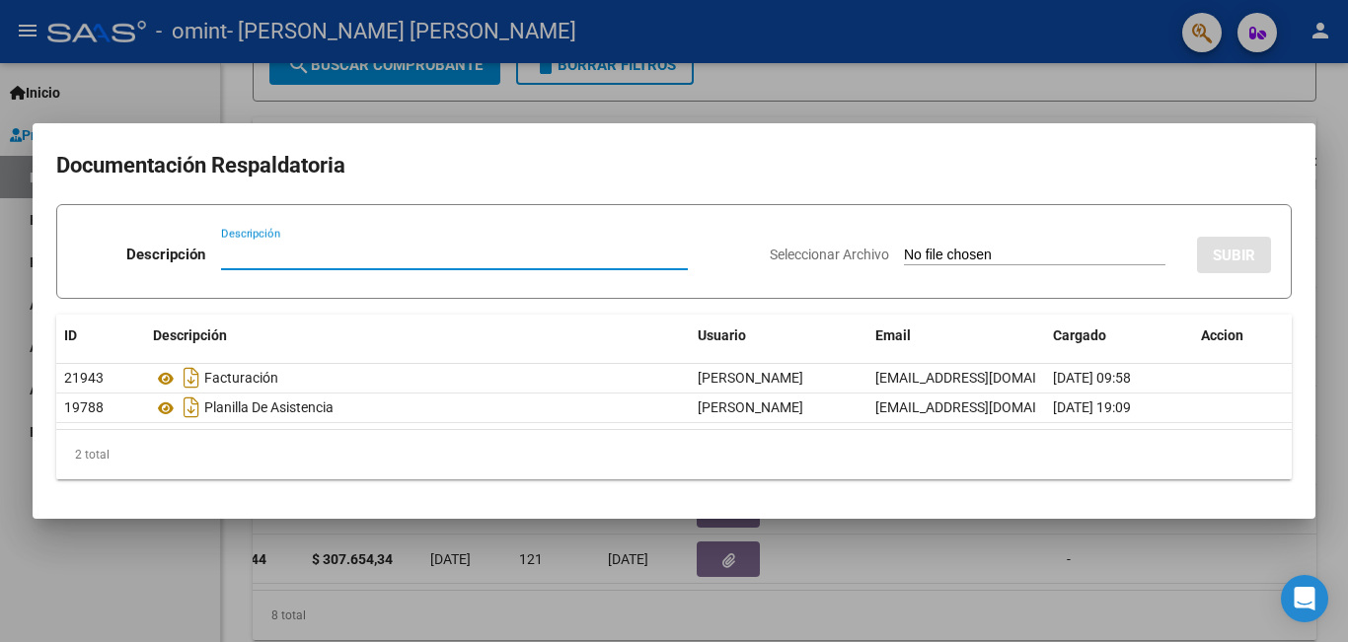  I want to click on datatable-header-cell: Accion, so click(1242, 336).